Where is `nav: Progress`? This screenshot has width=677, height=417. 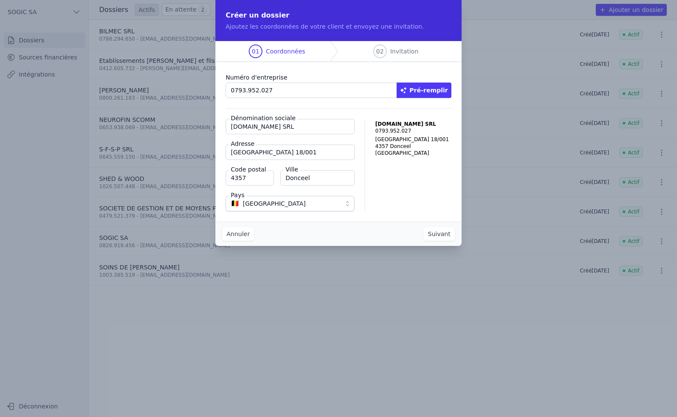 nav: Progress is located at coordinates (339, 51).